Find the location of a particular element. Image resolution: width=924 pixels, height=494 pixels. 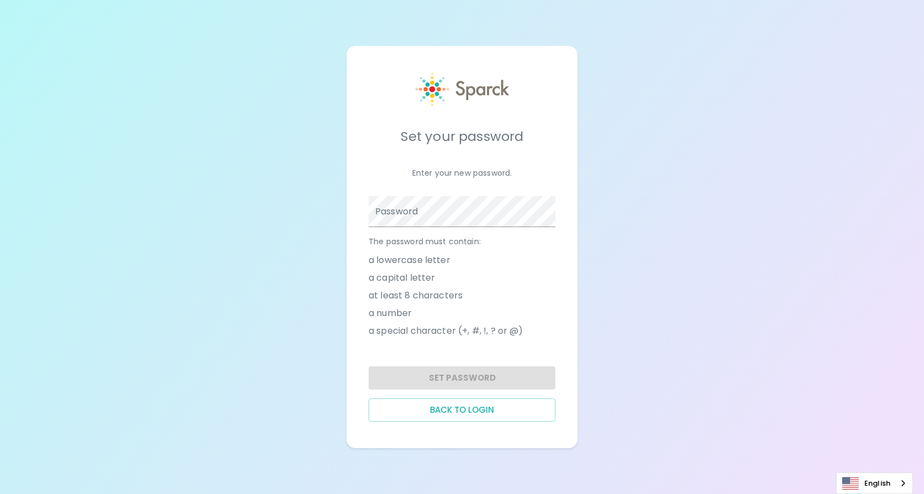

button: Back to login is located at coordinates (462, 410).